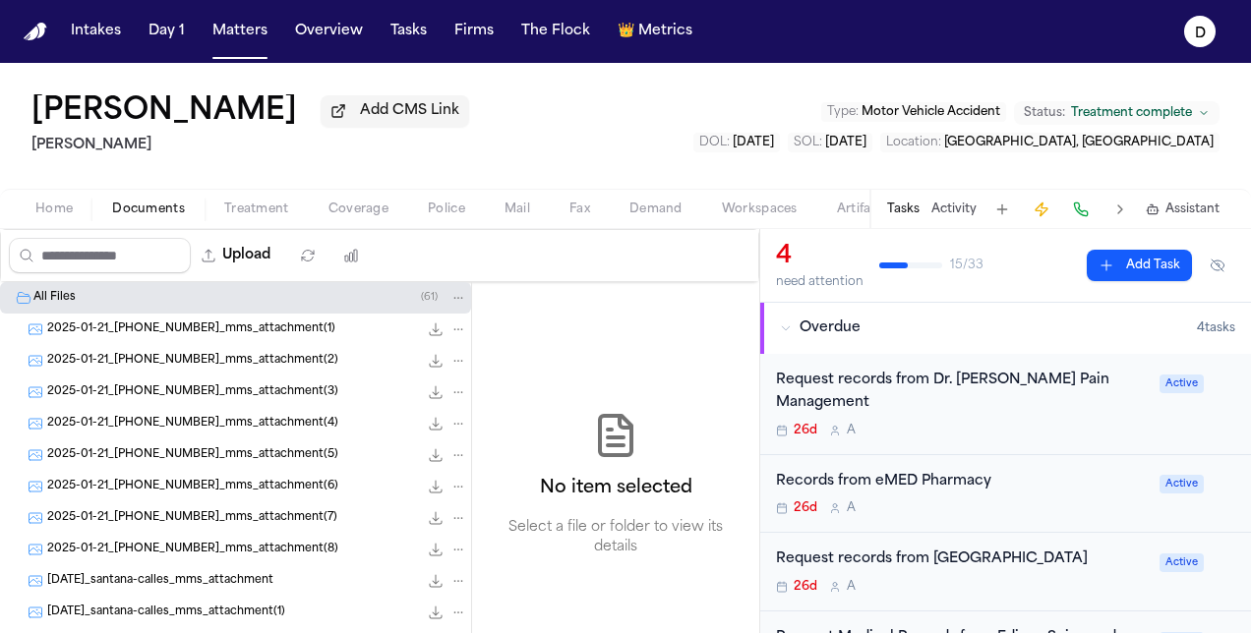  Describe the element at coordinates (655, 31) in the screenshot. I see `a: crownMetrics` at that location.